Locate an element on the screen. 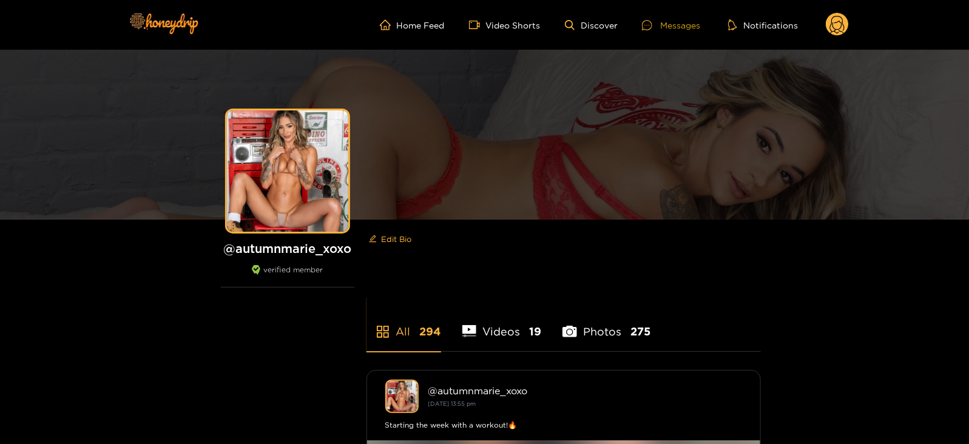 This screenshot has height=444, width=969. button: Notifications is located at coordinates (763, 25).